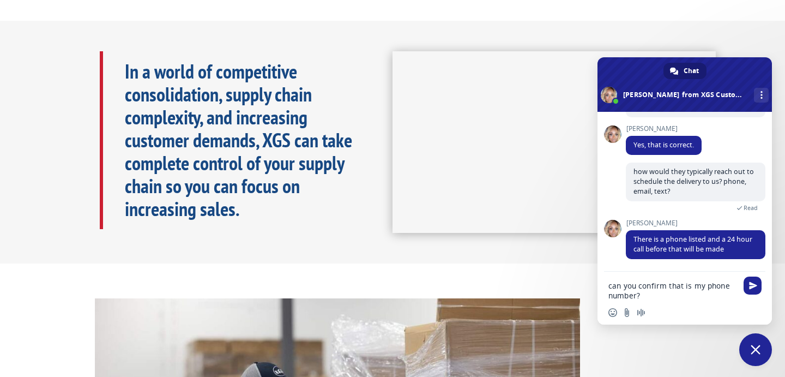  Describe the element at coordinates (751, 208) in the screenshot. I see `span: Read` at that location.